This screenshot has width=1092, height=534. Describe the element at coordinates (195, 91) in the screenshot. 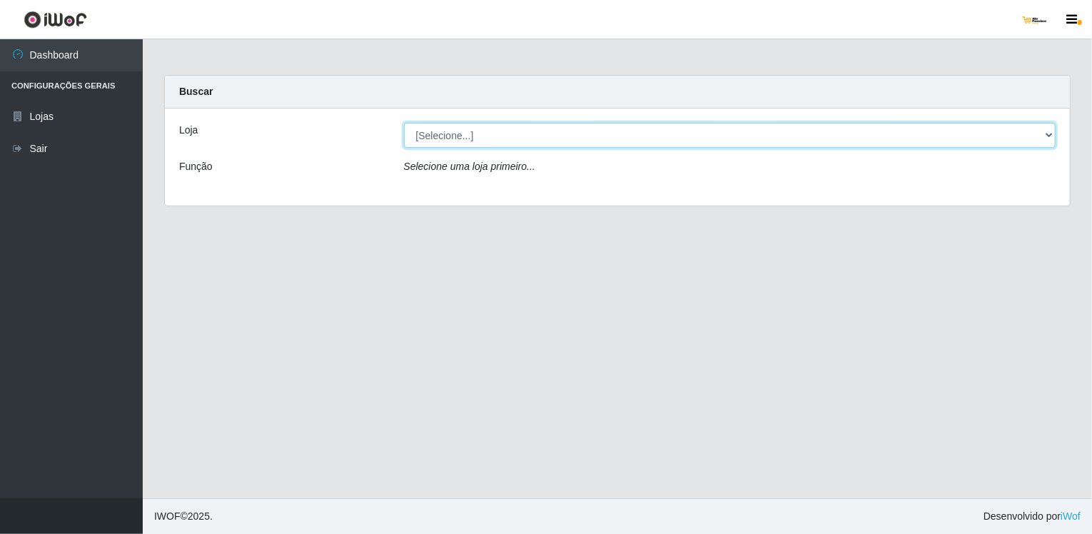

I see `strong: Buscar` at that location.